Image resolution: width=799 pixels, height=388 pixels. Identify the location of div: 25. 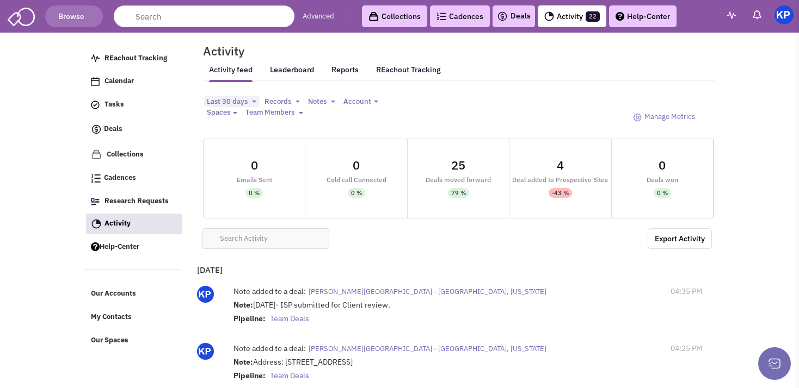
(458, 165).